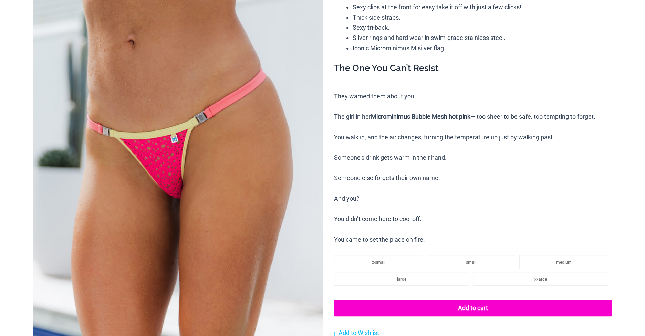 Image resolution: width=645 pixels, height=336 pixels. I want to click on h3: The One You Can’t Resist, so click(473, 68).